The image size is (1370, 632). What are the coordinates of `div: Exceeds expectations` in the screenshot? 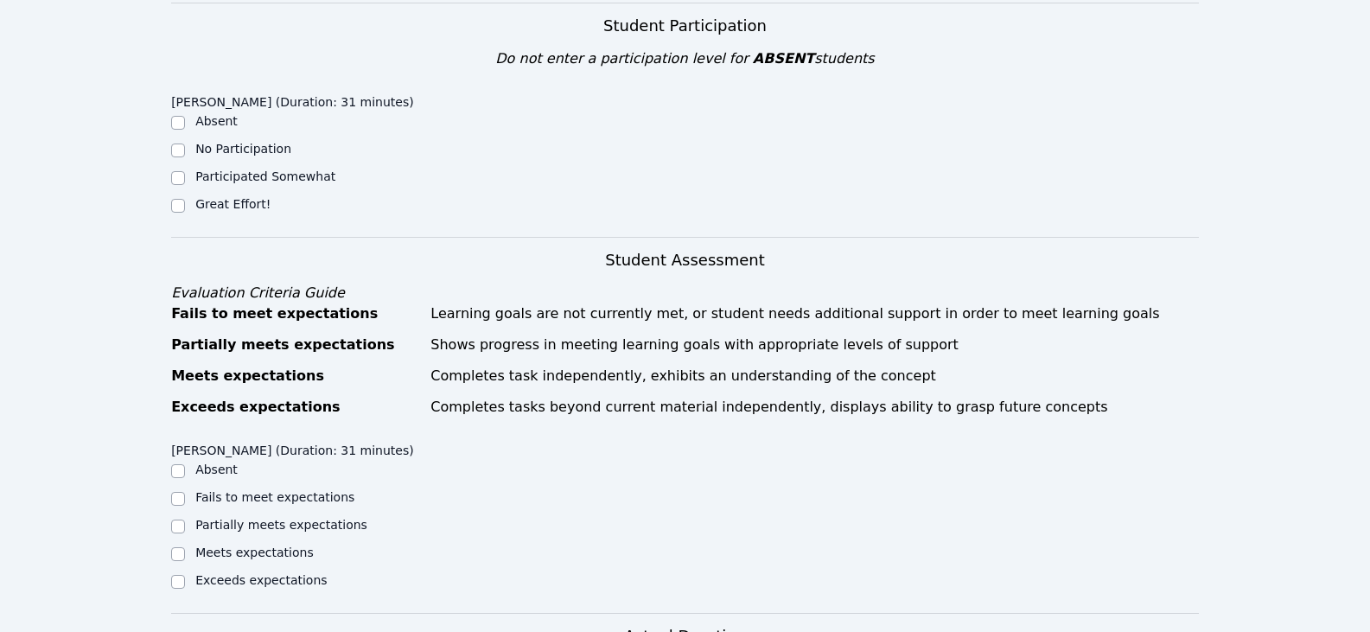 It's located at (296, 407).